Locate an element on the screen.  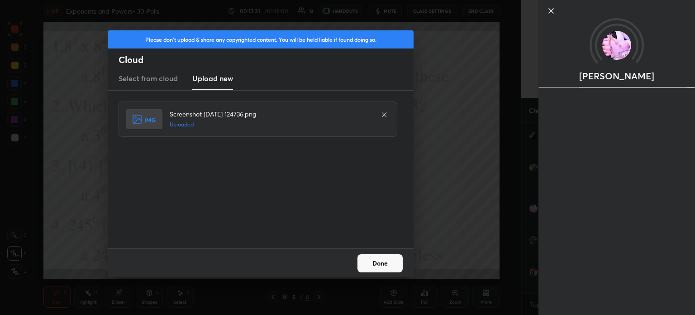
button: Done is located at coordinates (380, 263).